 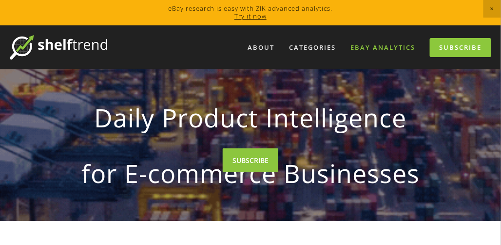 I want to click on strong: for E-commerce Businesses, so click(x=251, y=173).